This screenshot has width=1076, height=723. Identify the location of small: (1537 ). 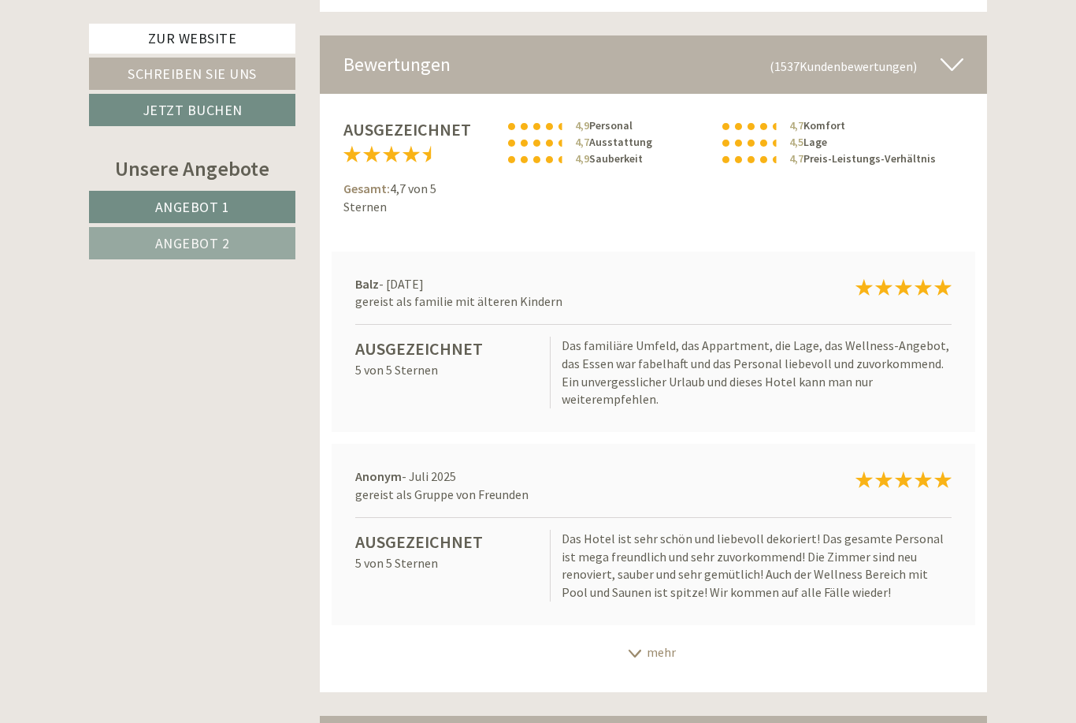
(843, 66).